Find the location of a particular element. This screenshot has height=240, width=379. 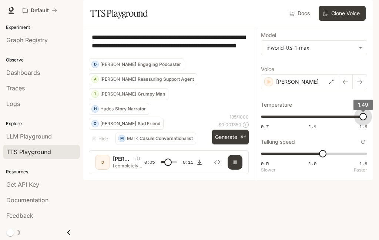

div: H is located at coordinates (95, 109).